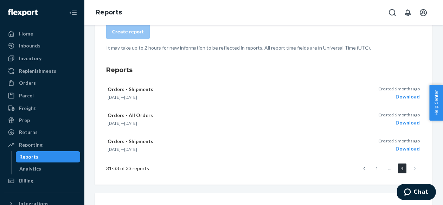  What do you see at coordinates (128, 168) in the screenshot?
I see `span: 31 - 33 of 33 reports` at bounding box center [128, 168].